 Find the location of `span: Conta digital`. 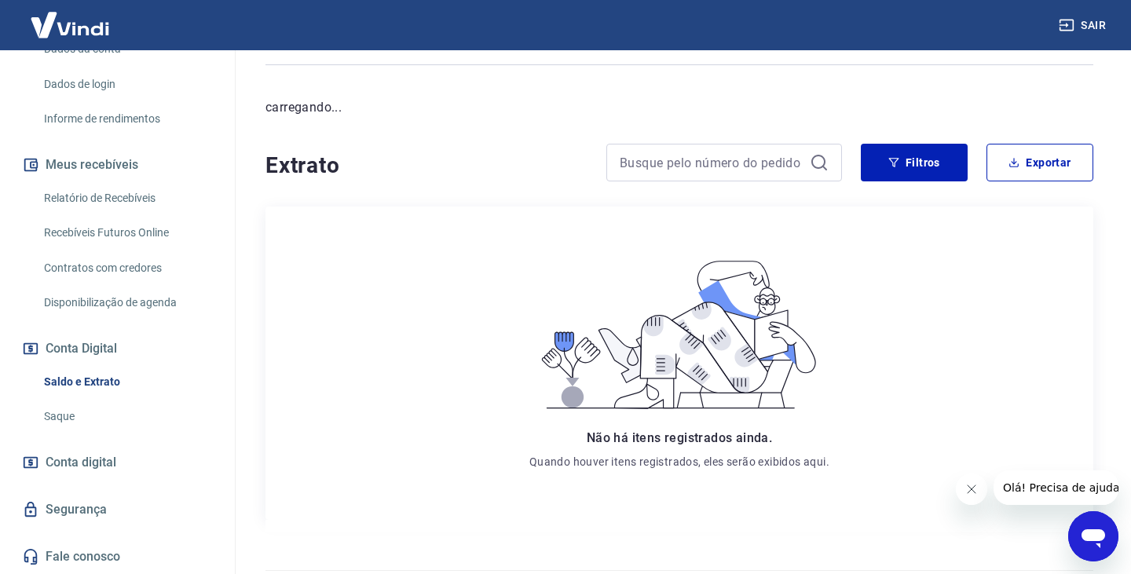

span: Conta digital is located at coordinates (81, 463).